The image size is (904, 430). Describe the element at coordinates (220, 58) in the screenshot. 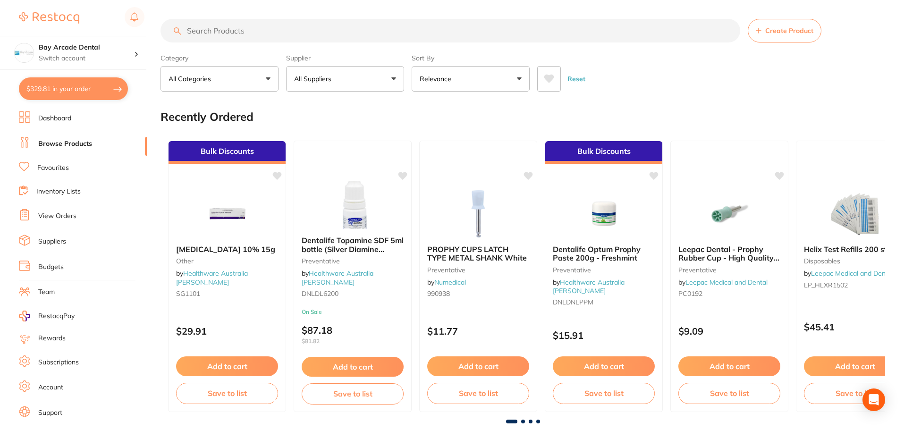

I see `label: Category` at that location.